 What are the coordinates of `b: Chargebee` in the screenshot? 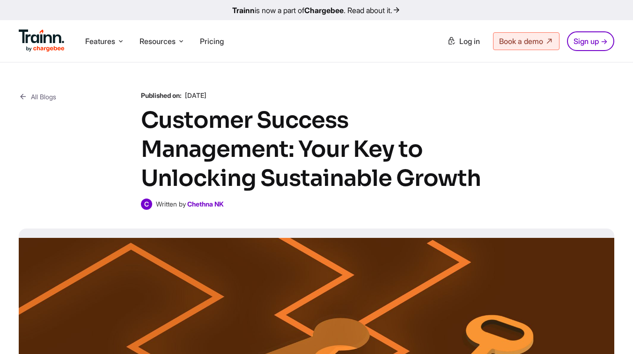 It's located at (324, 10).